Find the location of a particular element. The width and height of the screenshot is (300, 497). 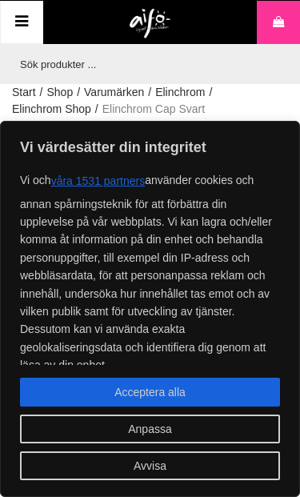

button: Anpassa is located at coordinates (150, 429).